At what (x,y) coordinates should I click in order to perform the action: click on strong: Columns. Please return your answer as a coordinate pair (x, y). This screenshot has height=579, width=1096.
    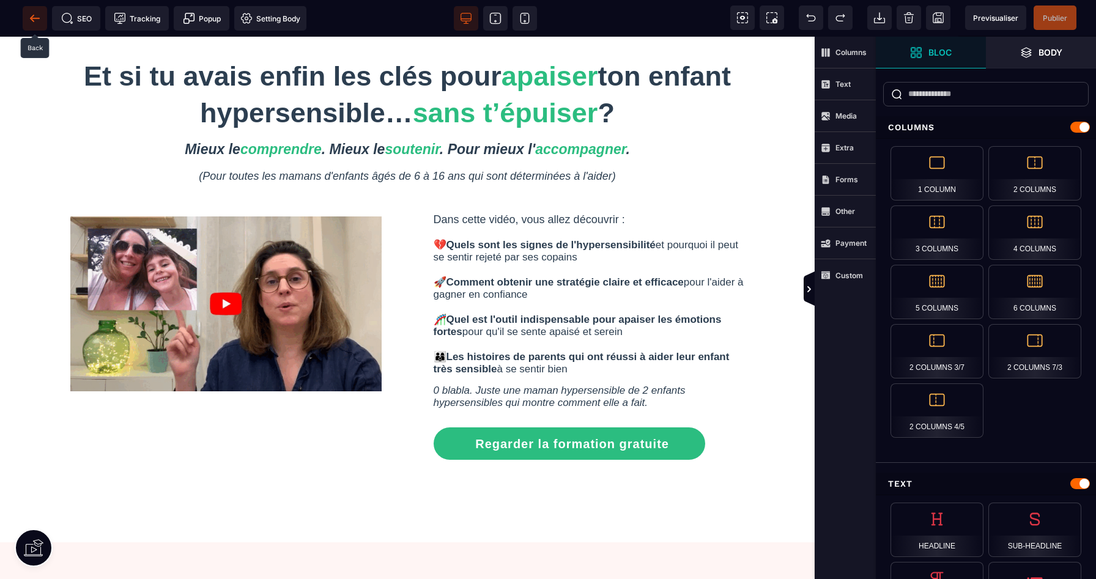
    Looking at the image, I should click on (851, 52).